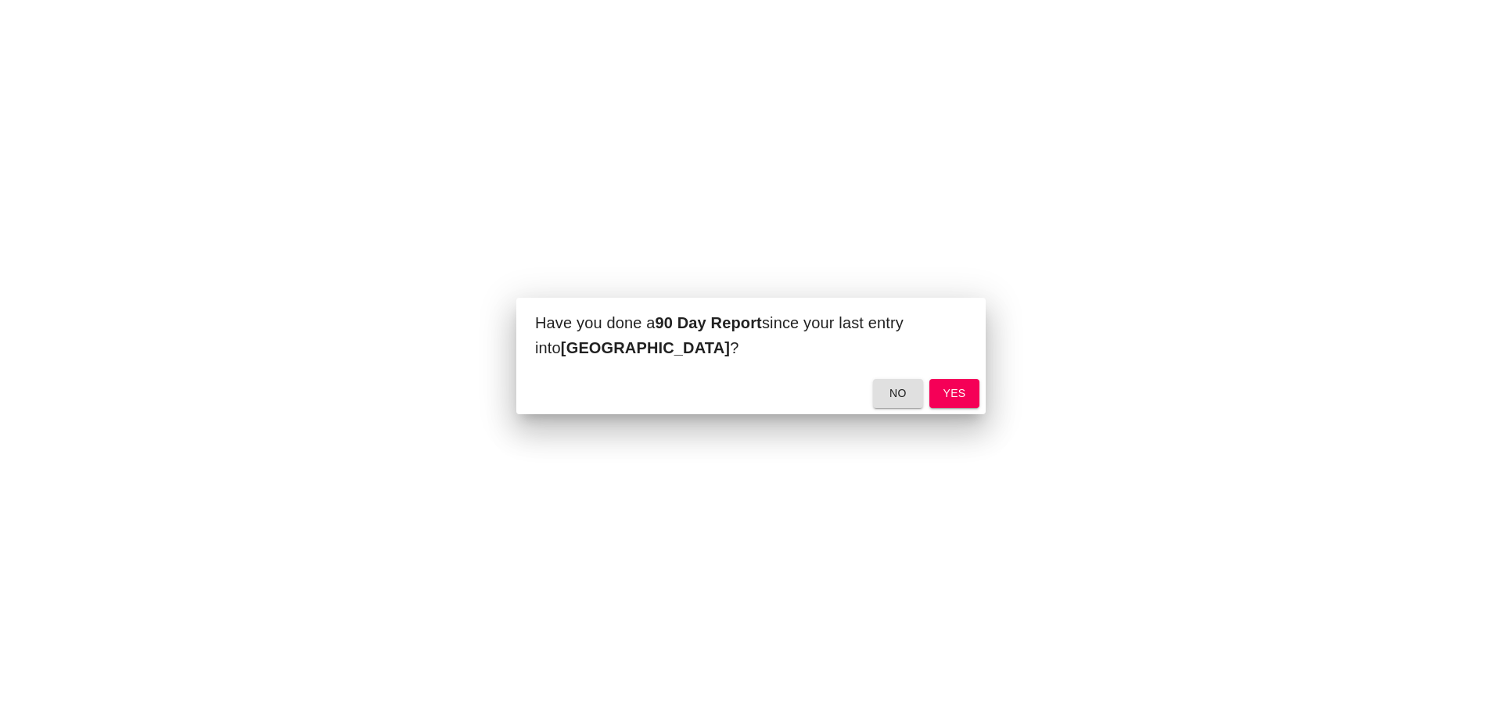  Describe the element at coordinates (719, 335) in the screenshot. I see `span: Have you done a since your last entry into ?` at that location.